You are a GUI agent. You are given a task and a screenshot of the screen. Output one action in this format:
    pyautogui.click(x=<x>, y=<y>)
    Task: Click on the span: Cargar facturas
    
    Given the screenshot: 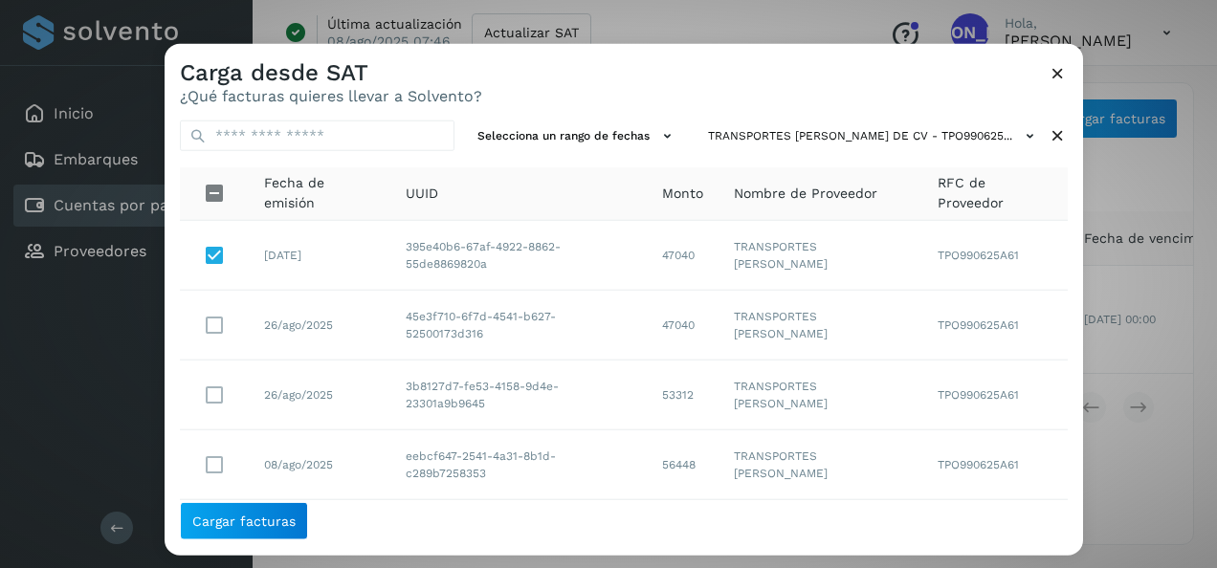 What is the action you would take?
    pyautogui.click(x=244, y=521)
    